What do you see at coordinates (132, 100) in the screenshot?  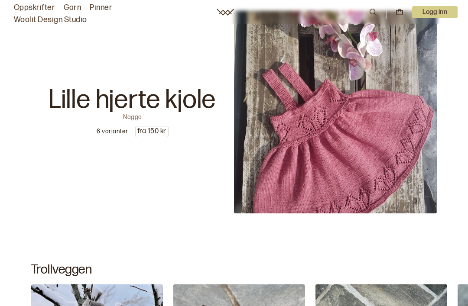 I see `p: Lille hjerte kjole` at bounding box center [132, 100].